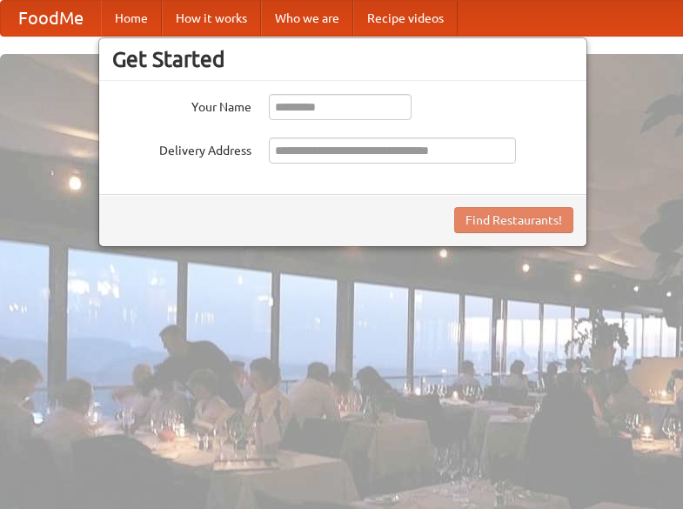  What do you see at coordinates (405, 18) in the screenshot?
I see `a: Recipe videos` at bounding box center [405, 18].